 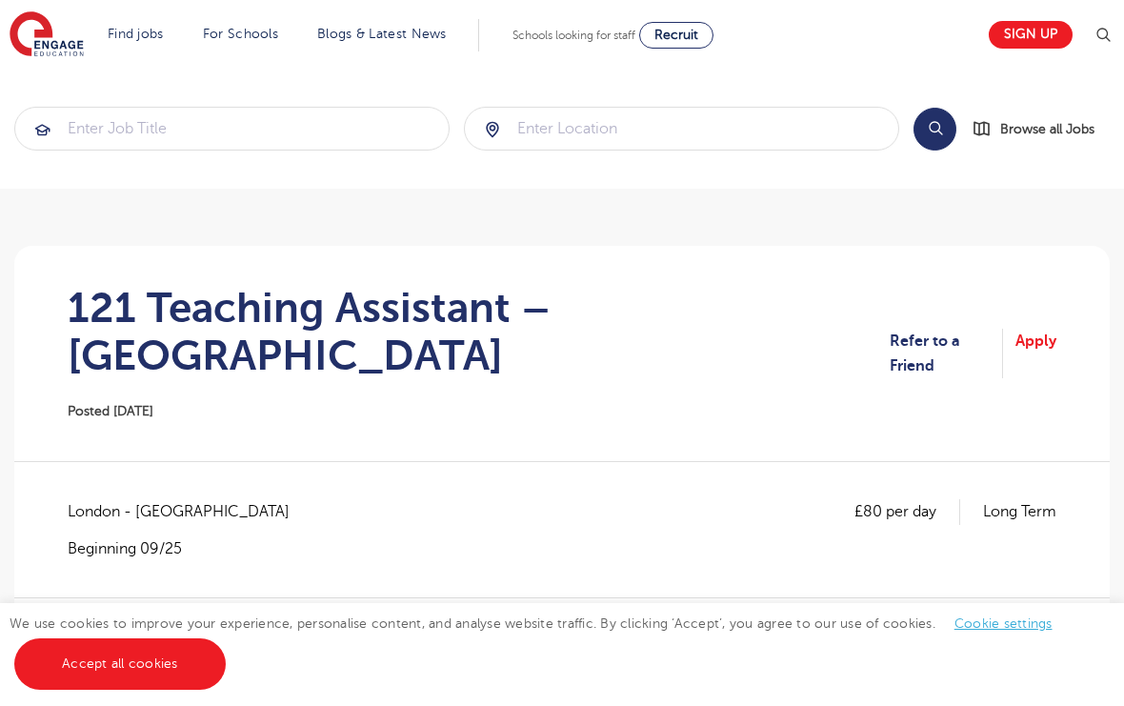 I want to click on p: Long Term, so click(x=1019, y=511).